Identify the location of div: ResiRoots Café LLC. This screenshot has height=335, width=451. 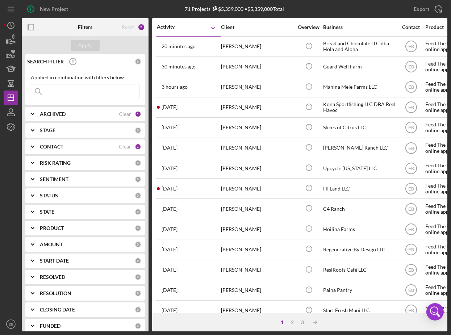
(359, 270).